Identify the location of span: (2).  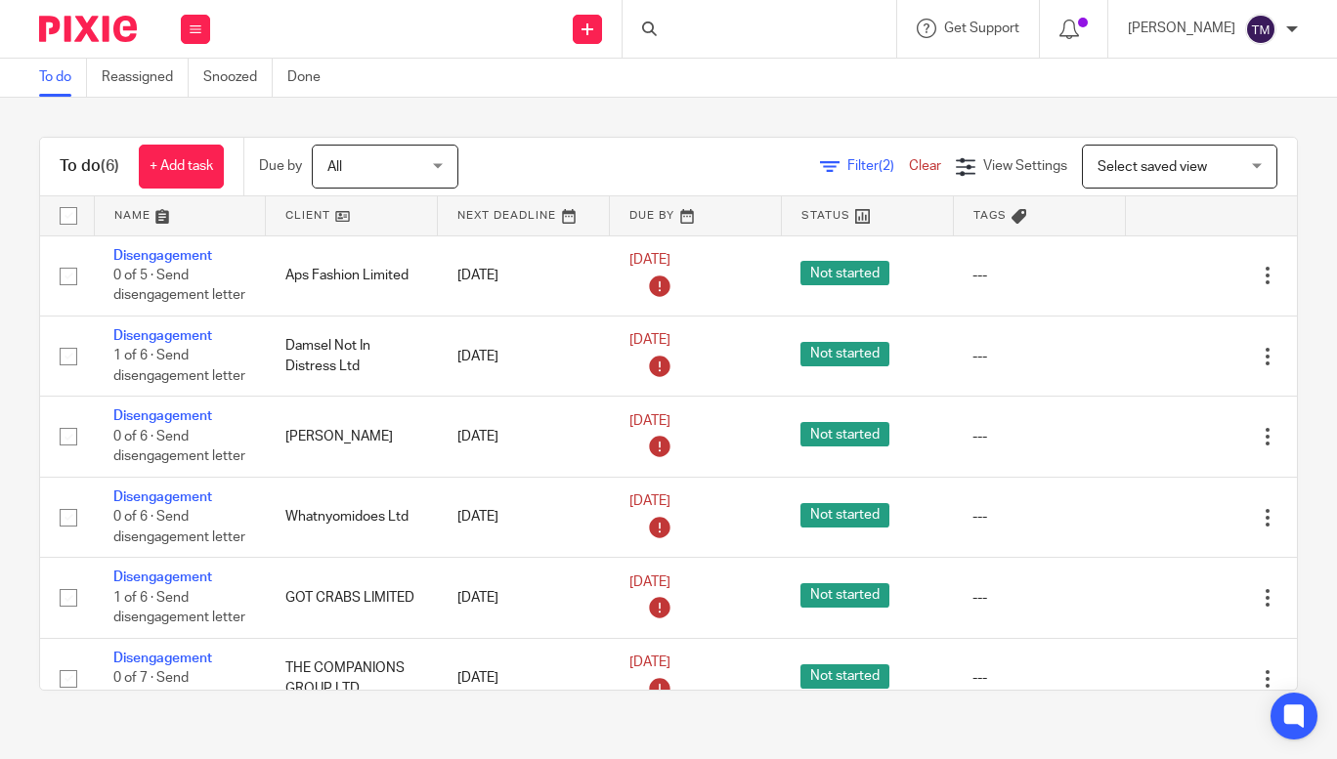
(886, 166).